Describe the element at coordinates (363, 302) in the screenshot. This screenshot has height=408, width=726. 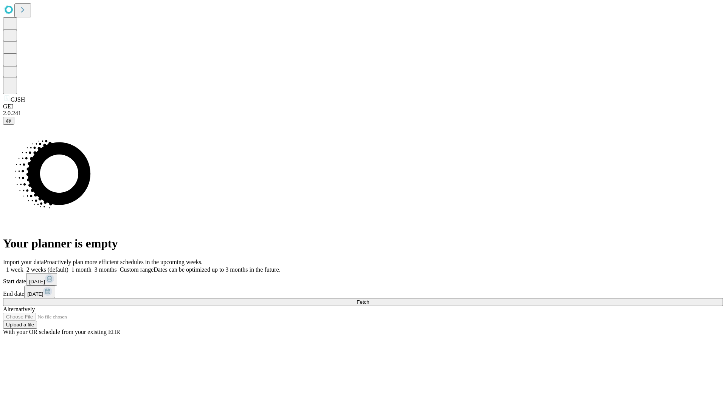
I see `button: Fetch` at that location.